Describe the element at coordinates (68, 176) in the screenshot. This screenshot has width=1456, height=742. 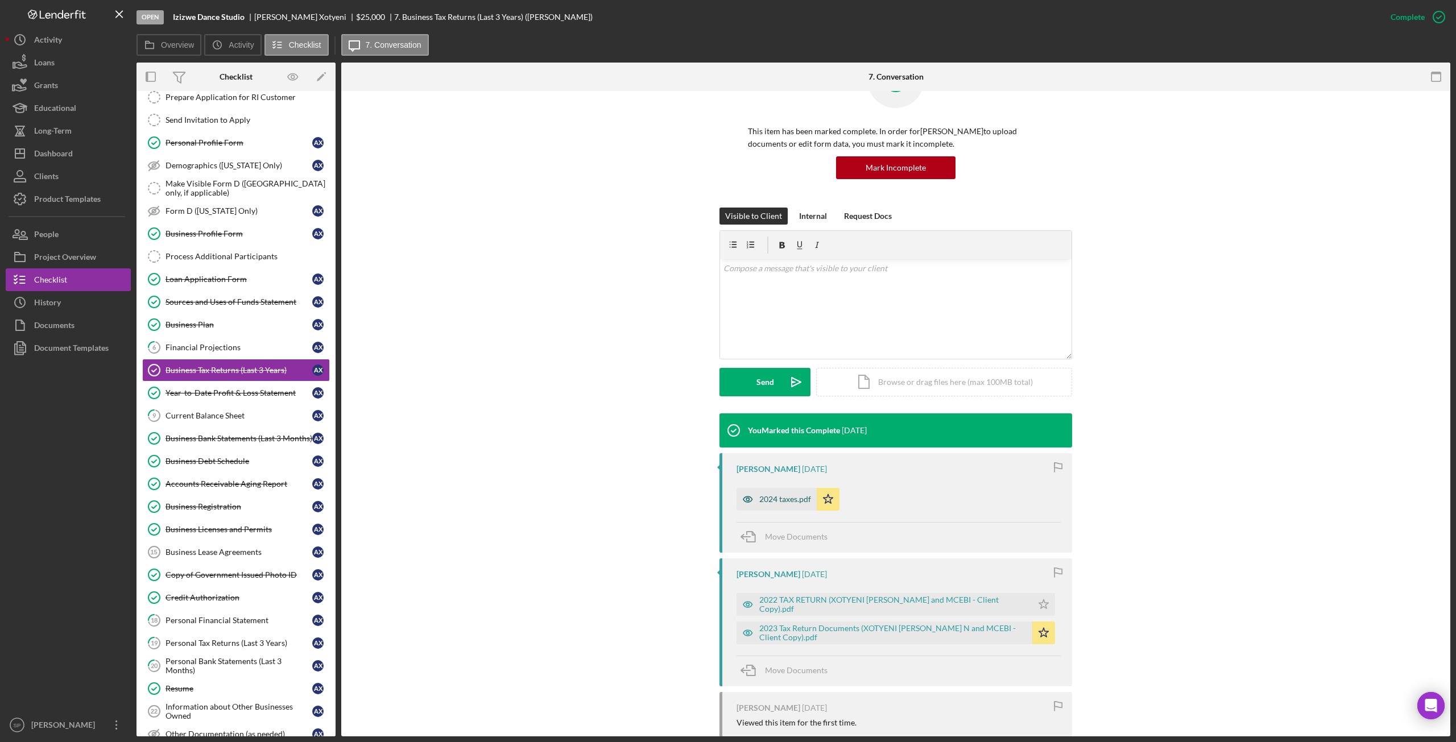
I see `a: Clients` at that location.